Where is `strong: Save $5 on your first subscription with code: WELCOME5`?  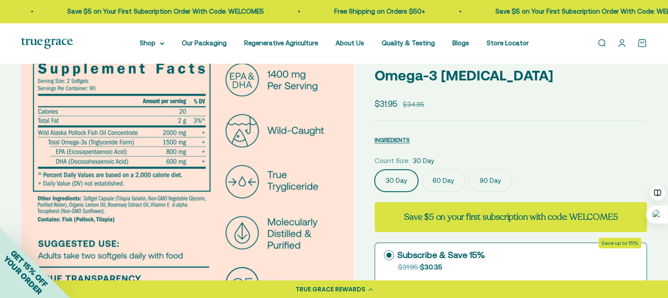
strong: Save $5 on your first subscription with code: WELCOME5 is located at coordinates (511, 216).